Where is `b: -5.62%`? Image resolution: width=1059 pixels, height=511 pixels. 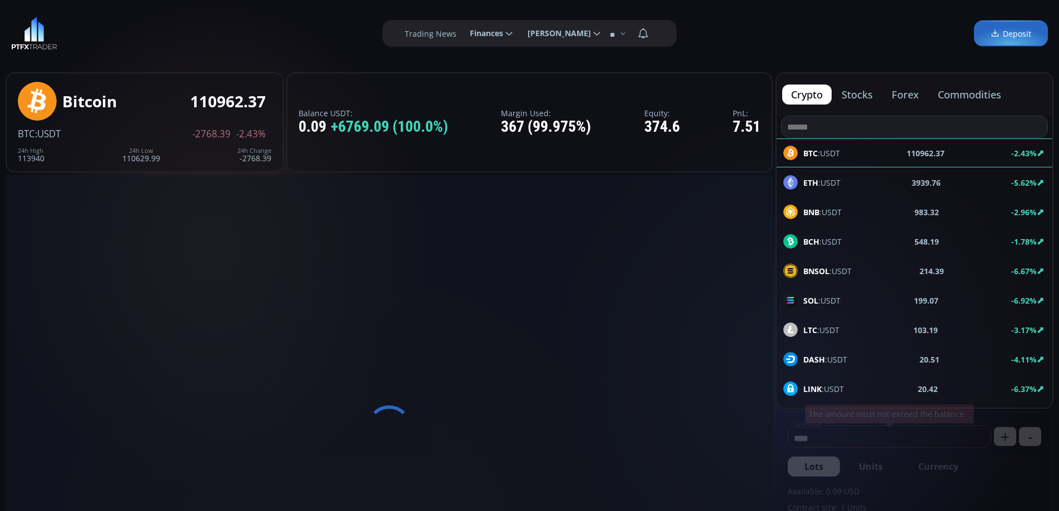 b: -5.62% is located at coordinates (1024, 182).